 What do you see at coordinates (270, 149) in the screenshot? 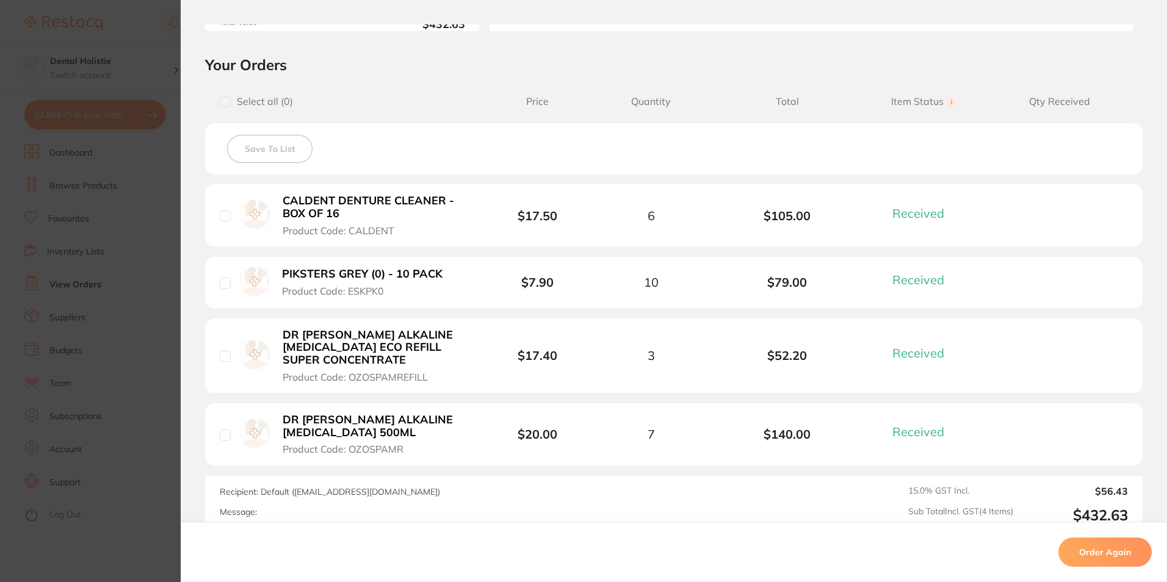
I see `button: Save To List` at bounding box center [270, 149].